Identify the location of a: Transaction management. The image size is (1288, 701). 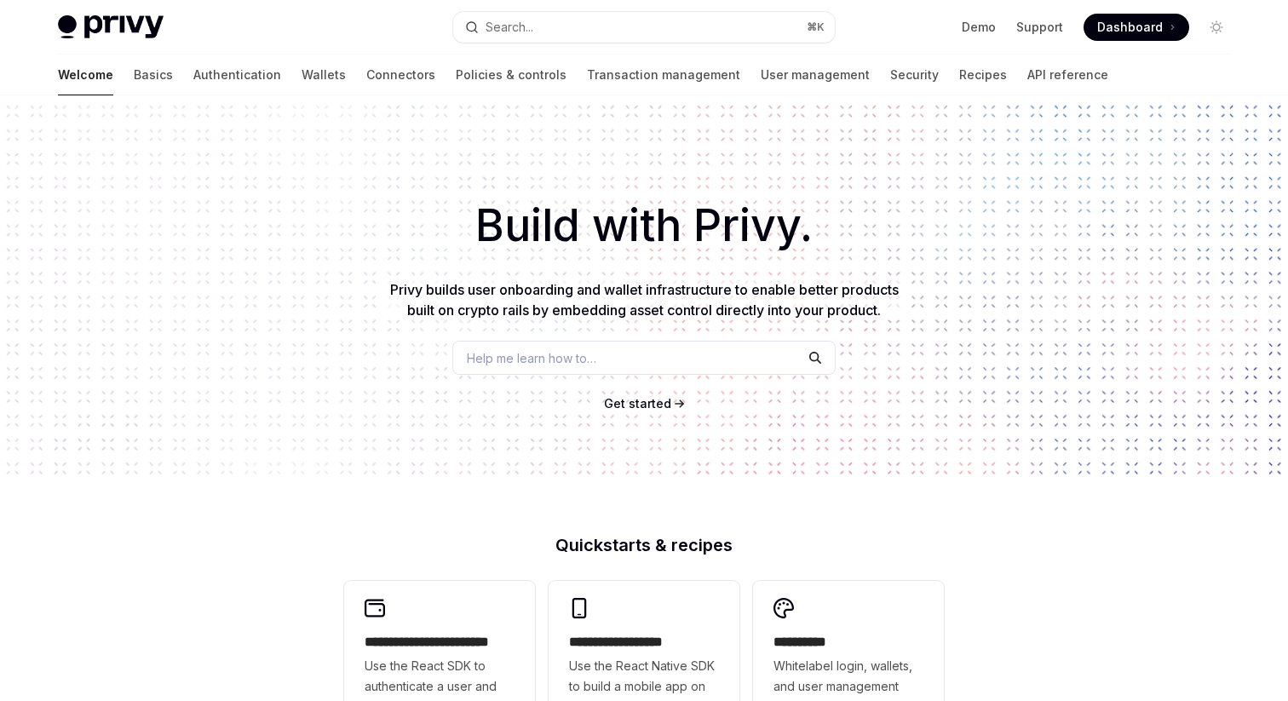
(664, 75).